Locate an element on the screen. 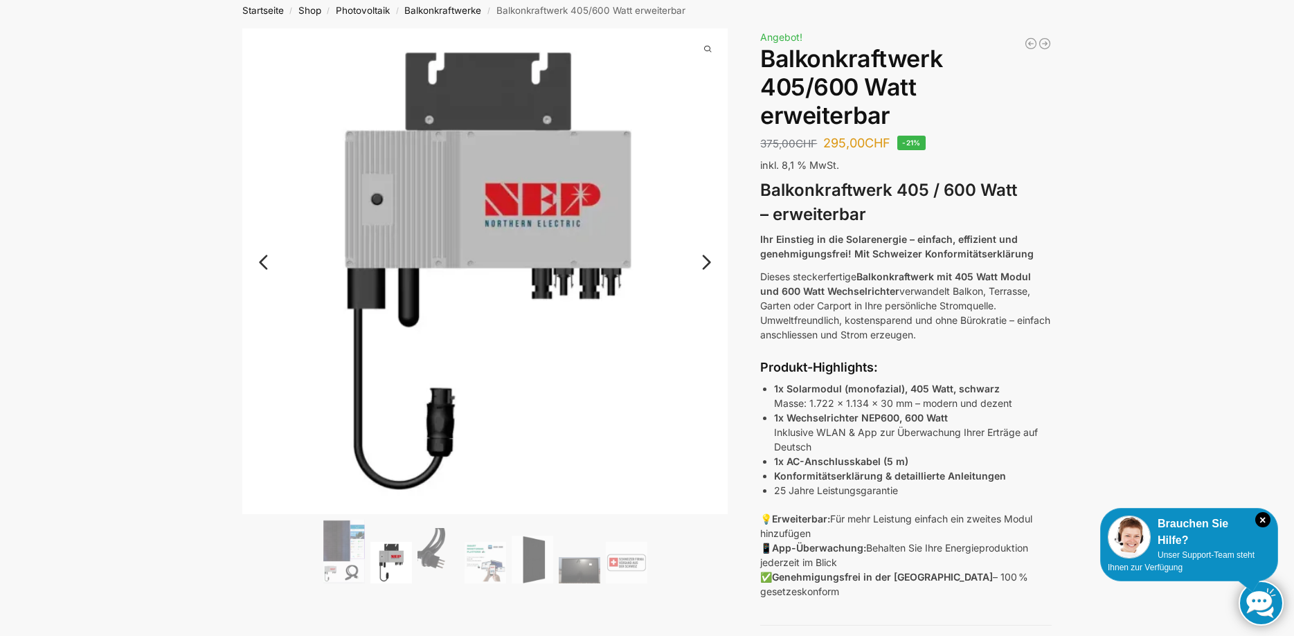 Image resolution: width=1294 pixels, height=636 pixels. strong: 1x Solarmodul (monofazial), 405 Watt, schwarz is located at coordinates (887, 388).